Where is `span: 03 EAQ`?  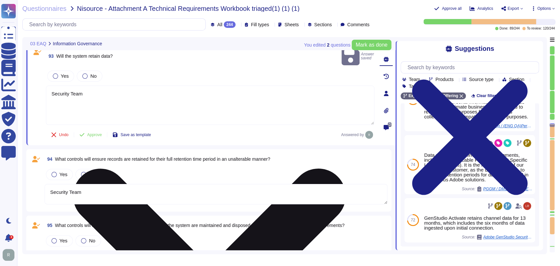 span: 03 EAQ is located at coordinates (38, 44).